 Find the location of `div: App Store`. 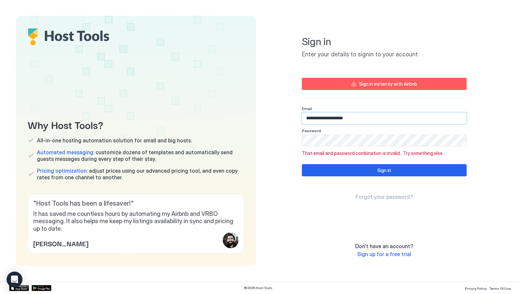

div: App Store is located at coordinates (19, 288).